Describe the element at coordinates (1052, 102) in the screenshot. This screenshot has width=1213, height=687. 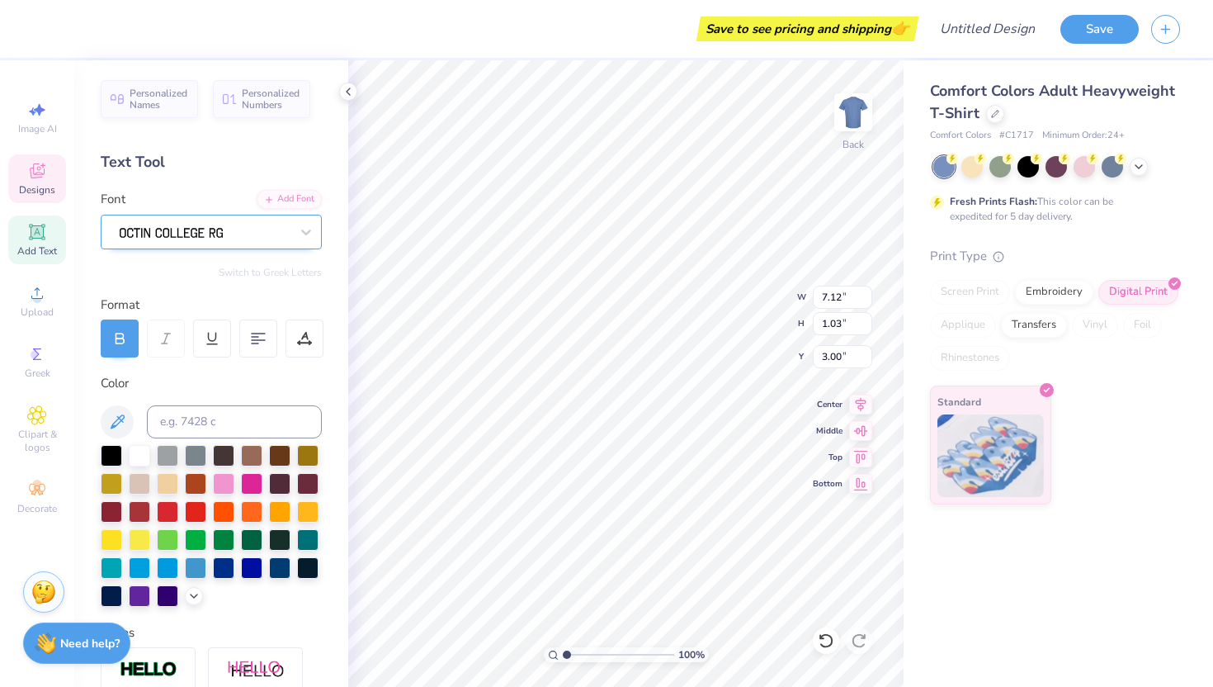
I see `span: Comfort Colors Adult Heavyweight T-Shirt` at that location.